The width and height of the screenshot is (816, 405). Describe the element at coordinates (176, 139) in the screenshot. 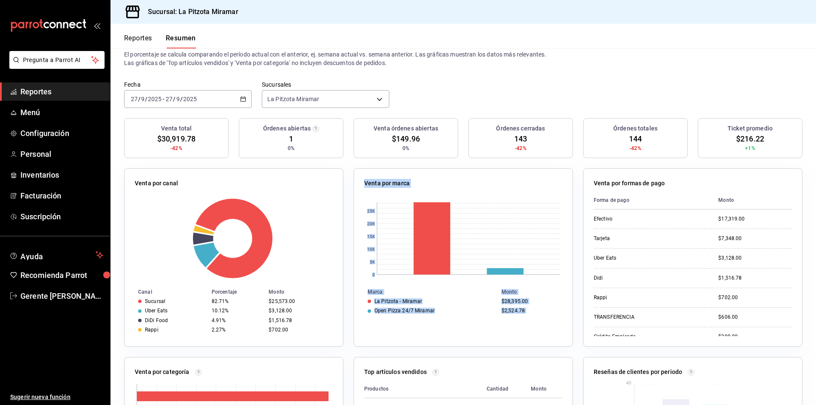

I see `span: $30,919.78` at that location.